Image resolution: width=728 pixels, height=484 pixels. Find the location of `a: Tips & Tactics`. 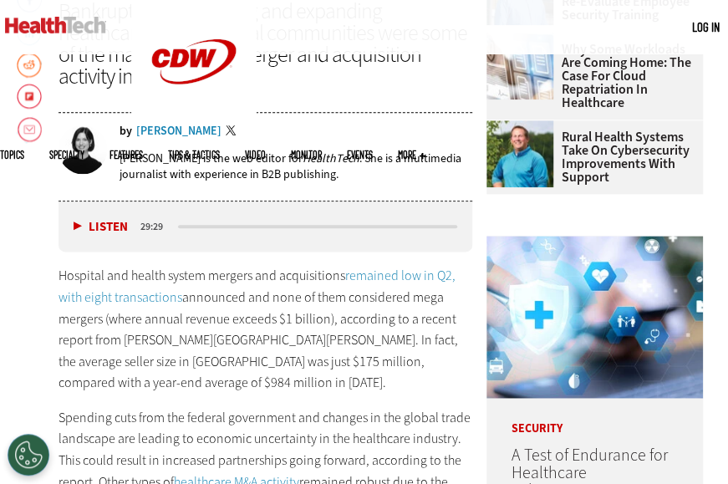

a: Tips & Tactics is located at coordinates (194, 155).